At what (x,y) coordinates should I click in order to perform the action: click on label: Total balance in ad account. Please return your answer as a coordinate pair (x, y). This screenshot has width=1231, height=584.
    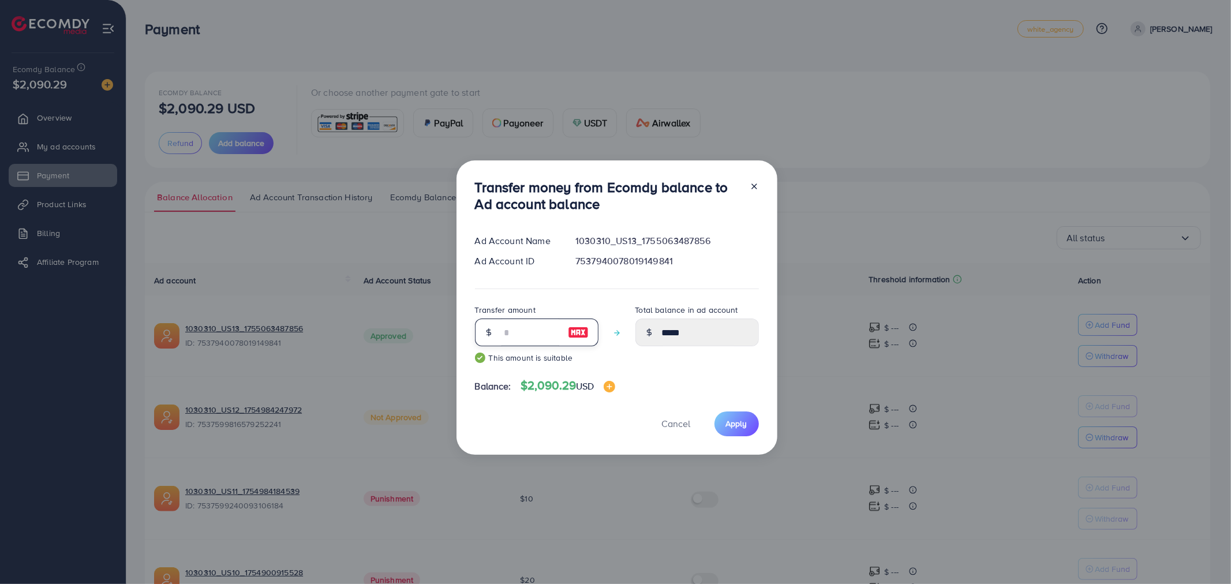
    Looking at the image, I should click on (687, 310).